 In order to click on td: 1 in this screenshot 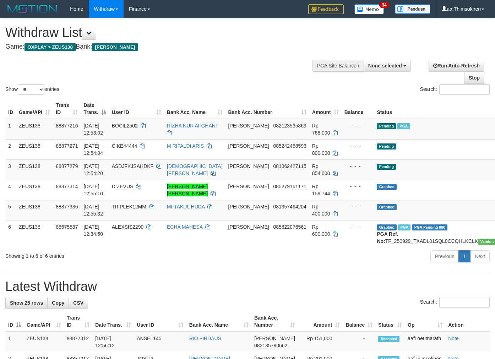, I will do `click(11, 129)`.